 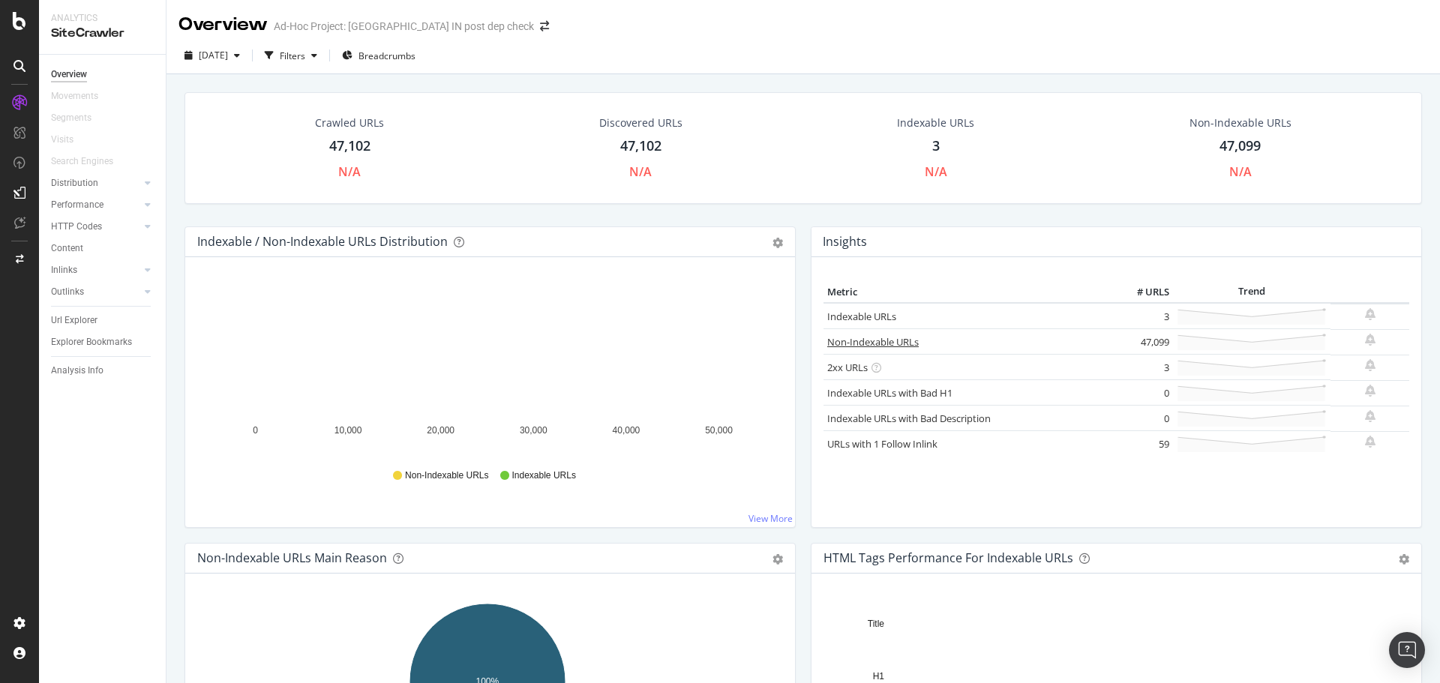 What do you see at coordinates (71, 118) in the screenshot?
I see `div: Segments` at bounding box center [71, 118].